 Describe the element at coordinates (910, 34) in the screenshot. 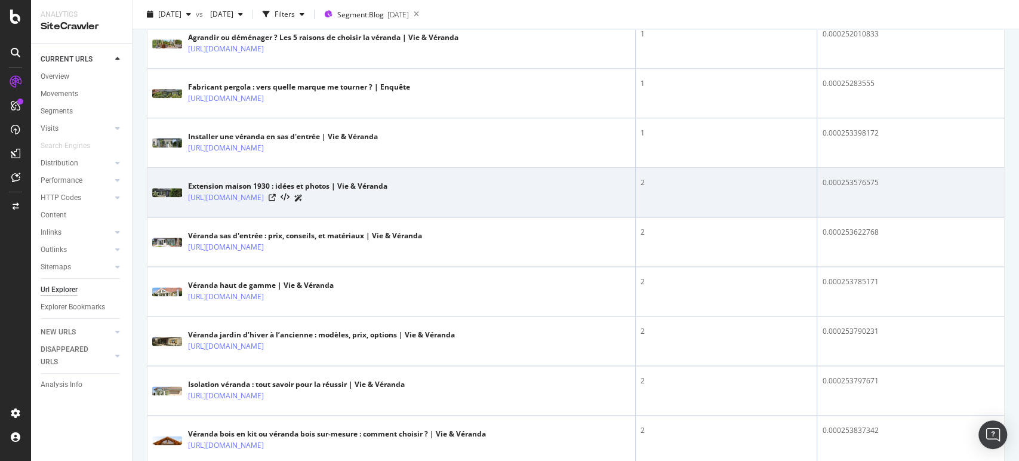

I see `div: 0.000252010833` at that location.